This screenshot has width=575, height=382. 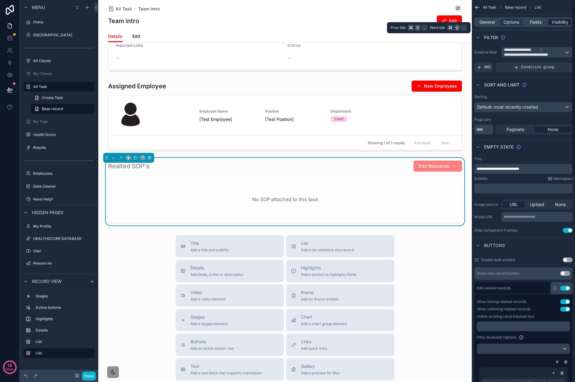 What do you see at coordinates (63, 263) in the screenshot?
I see `label: Resources` at bounding box center [63, 263].